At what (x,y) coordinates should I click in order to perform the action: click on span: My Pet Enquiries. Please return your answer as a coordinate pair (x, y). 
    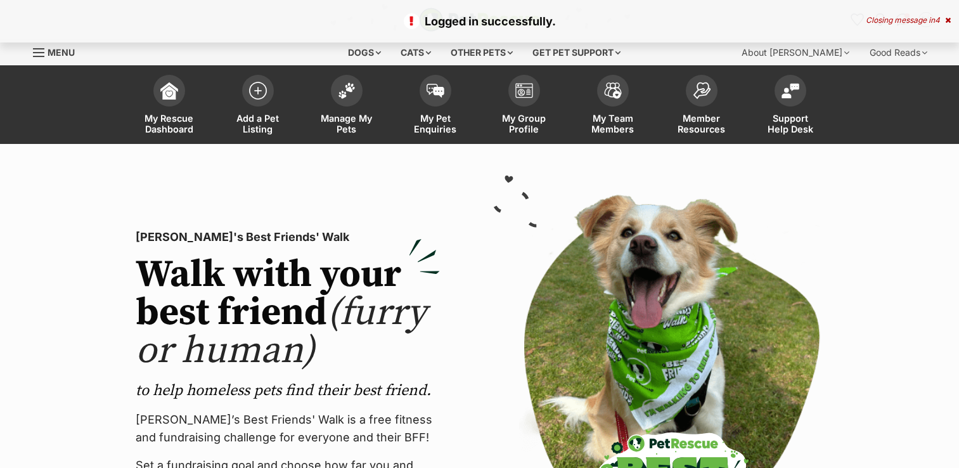
    Looking at the image, I should click on (436, 124).